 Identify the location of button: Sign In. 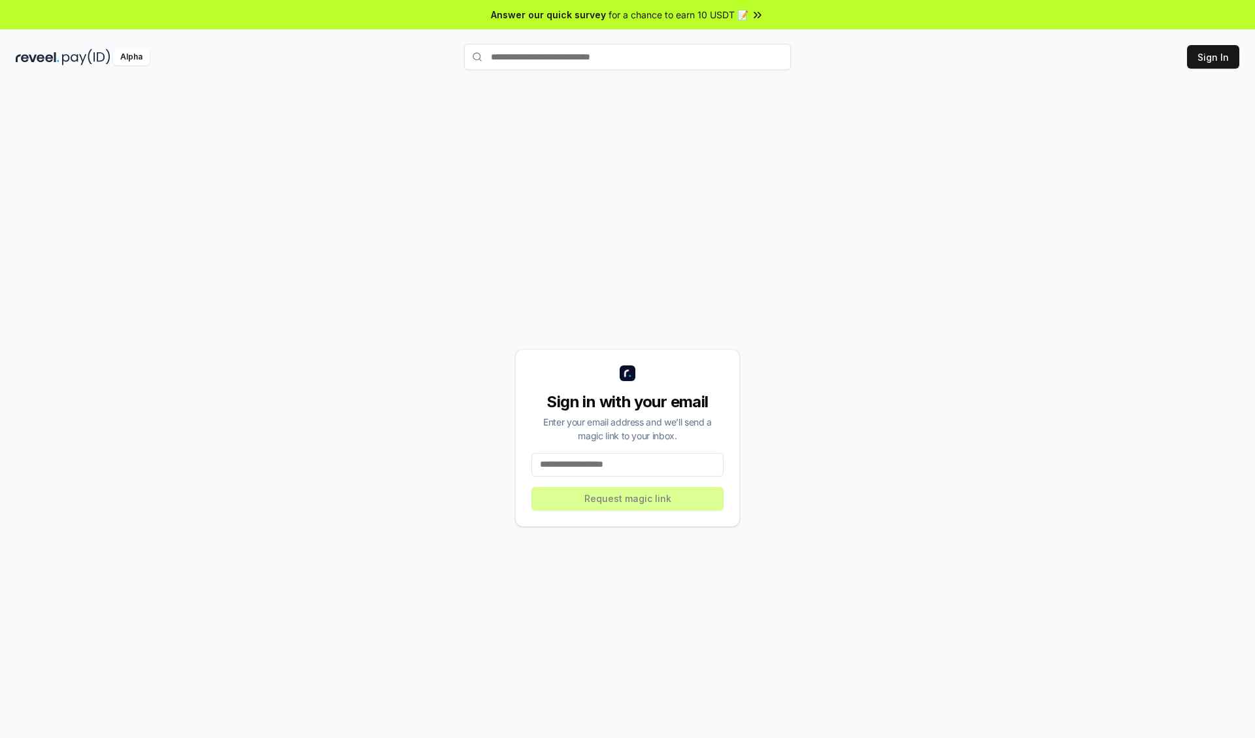
(1213, 57).